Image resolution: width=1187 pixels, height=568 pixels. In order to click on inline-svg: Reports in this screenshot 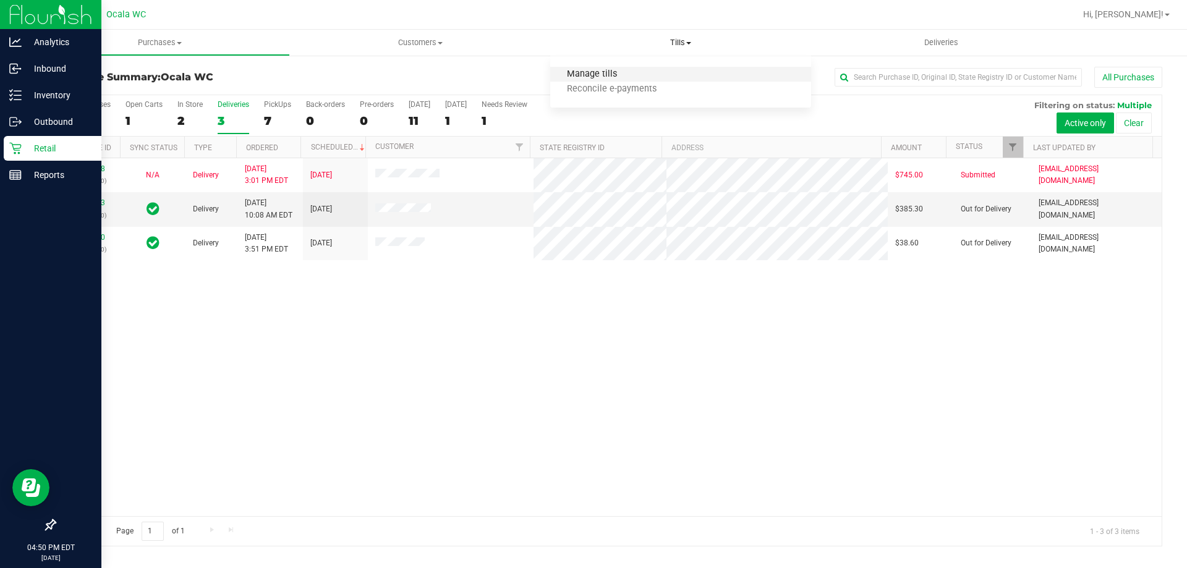, I will do `click(15, 175)`.